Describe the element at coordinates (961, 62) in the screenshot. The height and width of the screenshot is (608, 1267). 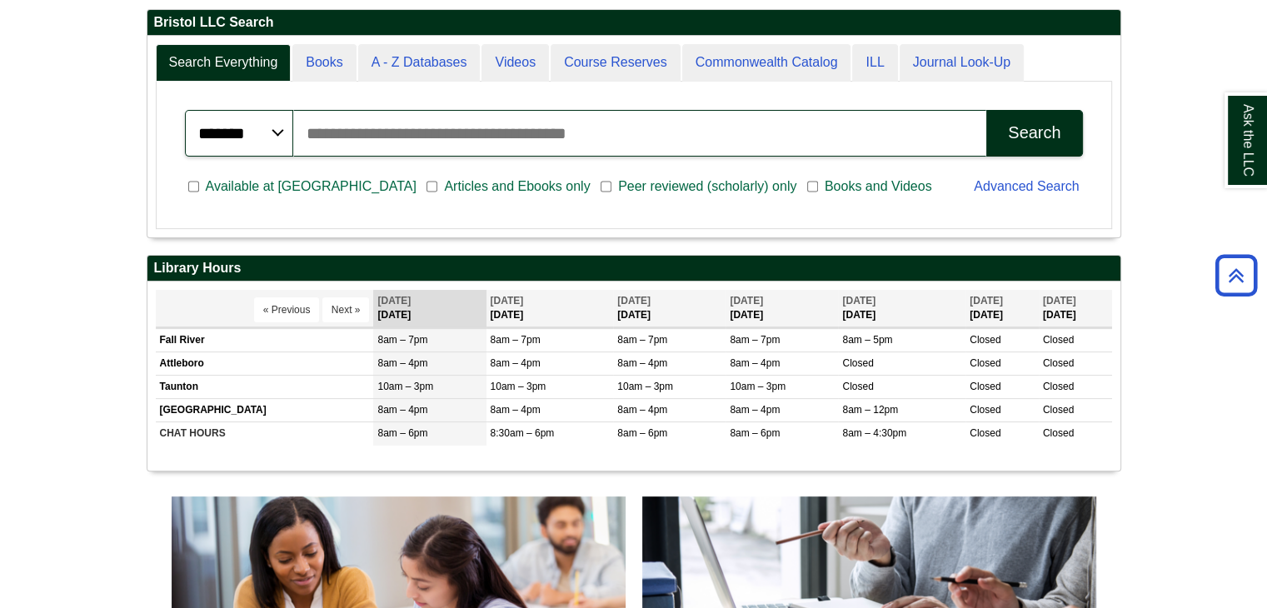
I see `a: Journal Look-Up` at that location.